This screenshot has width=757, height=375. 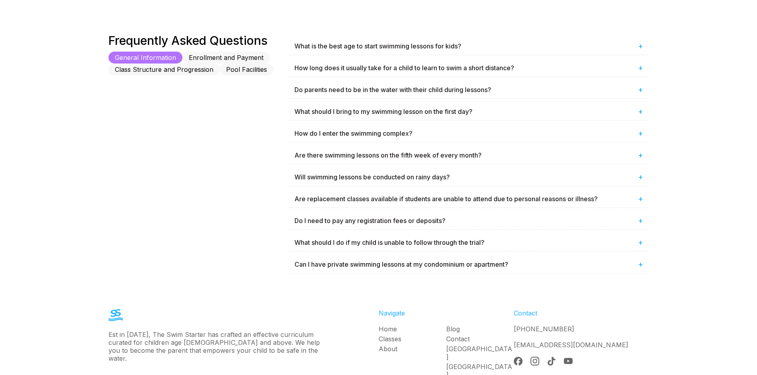 I want to click on div: What should I do if my child is unable to follow through the trial?, so click(x=468, y=243).